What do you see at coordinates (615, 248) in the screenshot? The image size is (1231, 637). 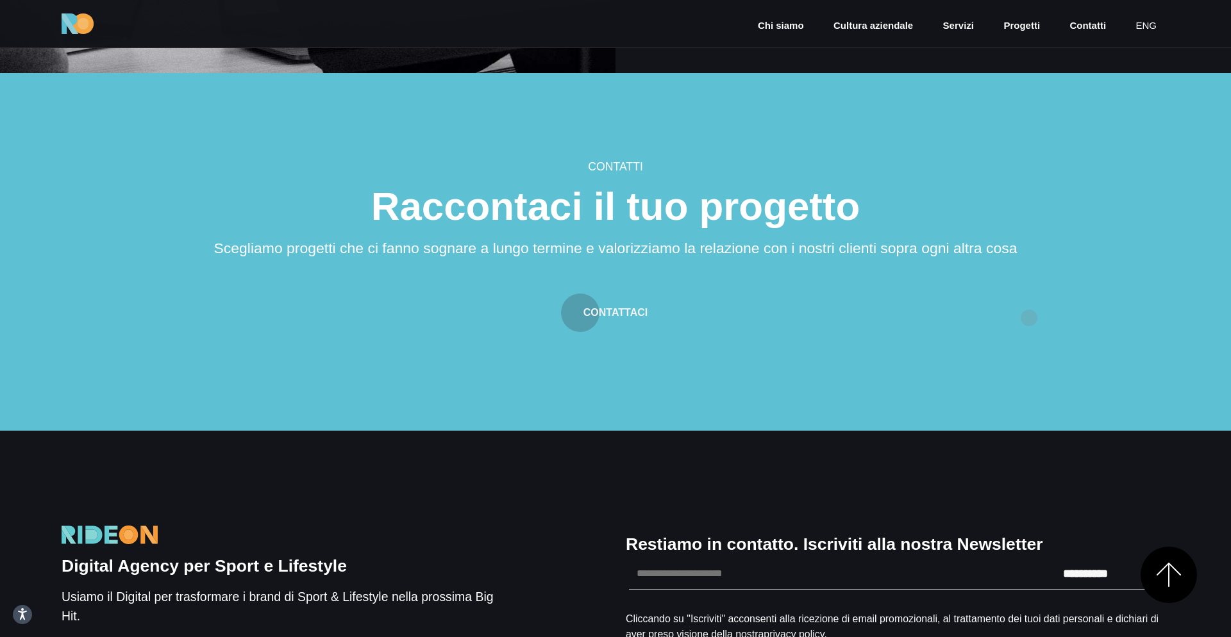 I see `p: Scegliamo progetti che ci fanno sognare a lungo termine e valorizziamo la relazione con i nostri ...` at bounding box center [615, 248].